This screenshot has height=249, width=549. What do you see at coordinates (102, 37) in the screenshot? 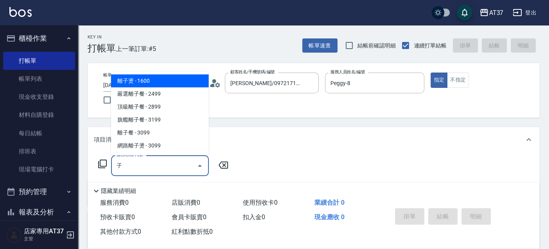
I see `h2: Key In` at bounding box center [102, 37].